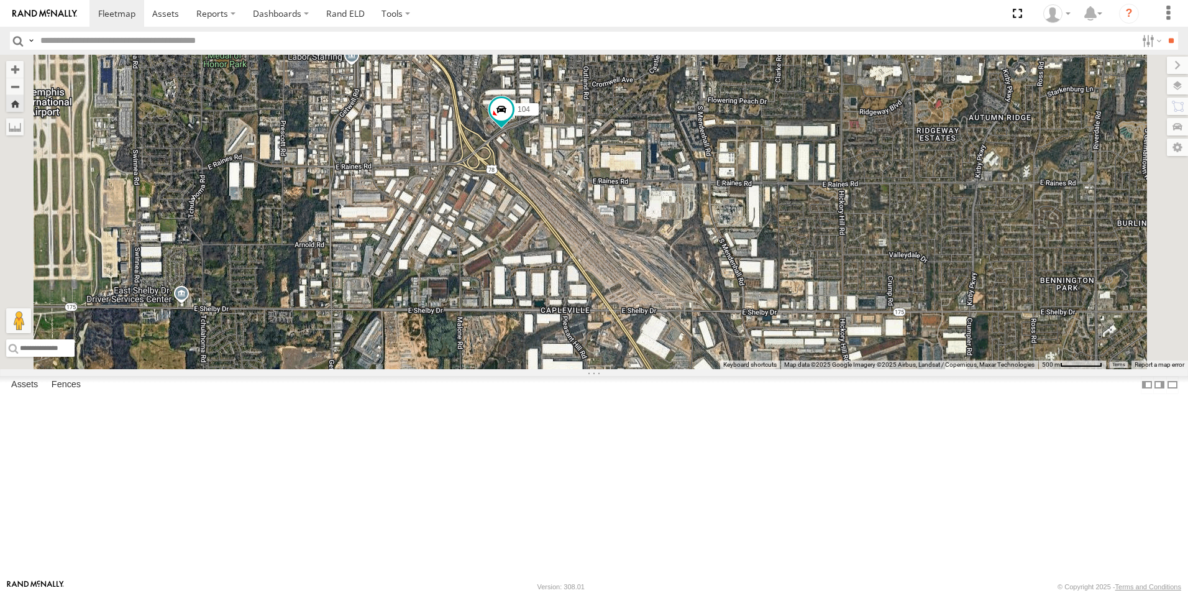 Image resolution: width=1188 pixels, height=593 pixels. I want to click on label: Measure, so click(15, 127).